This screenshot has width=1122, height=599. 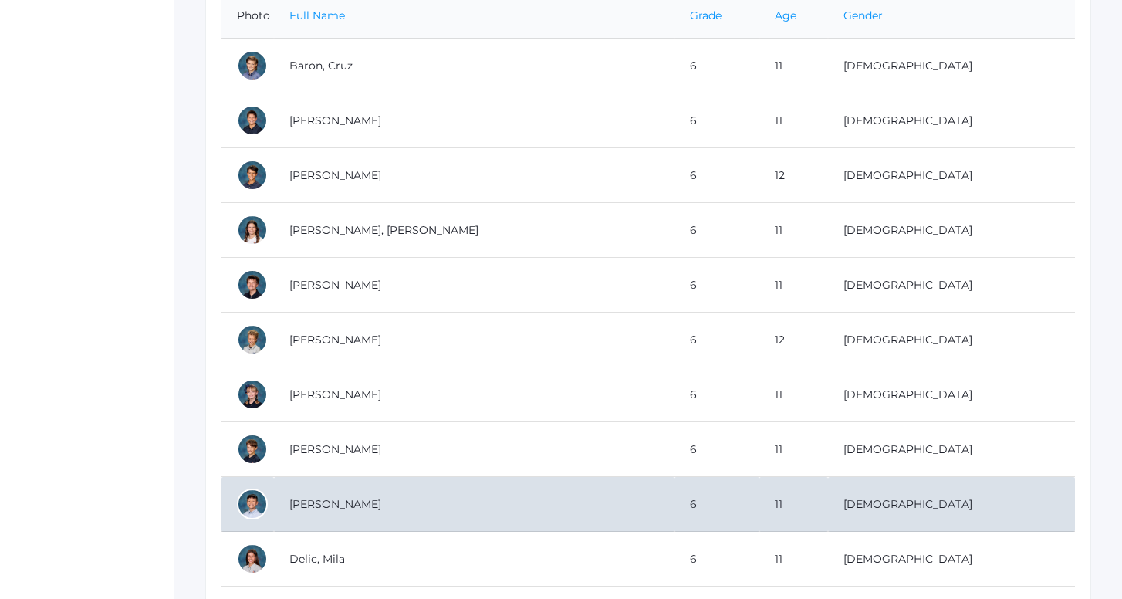 I want to click on div: Asher Bradley, so click(x=252, y=175).